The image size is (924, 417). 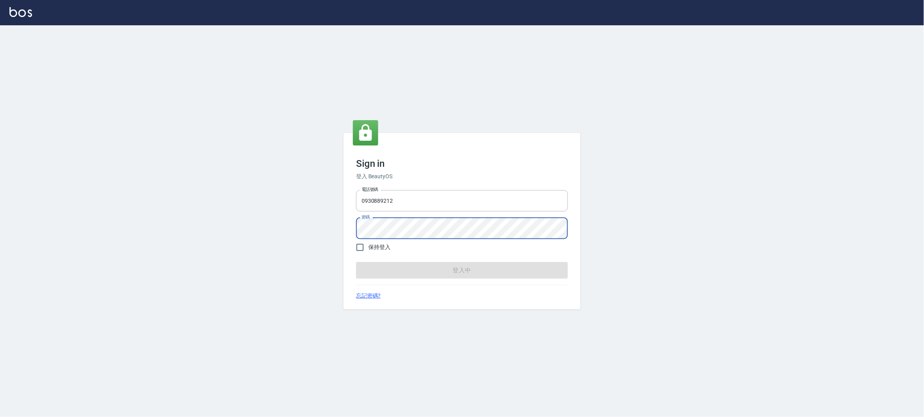 What do you see at coordinates (462, 164) in the screenshot?
I see `h3: Sign in` at bounding box center [462, 164].